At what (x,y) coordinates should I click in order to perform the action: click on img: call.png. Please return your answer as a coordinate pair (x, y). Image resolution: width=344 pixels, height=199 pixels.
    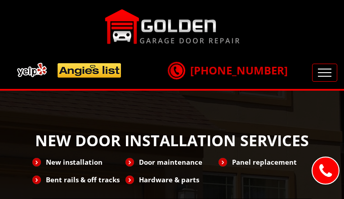
    Looking at the image, I should click on (177, 70).